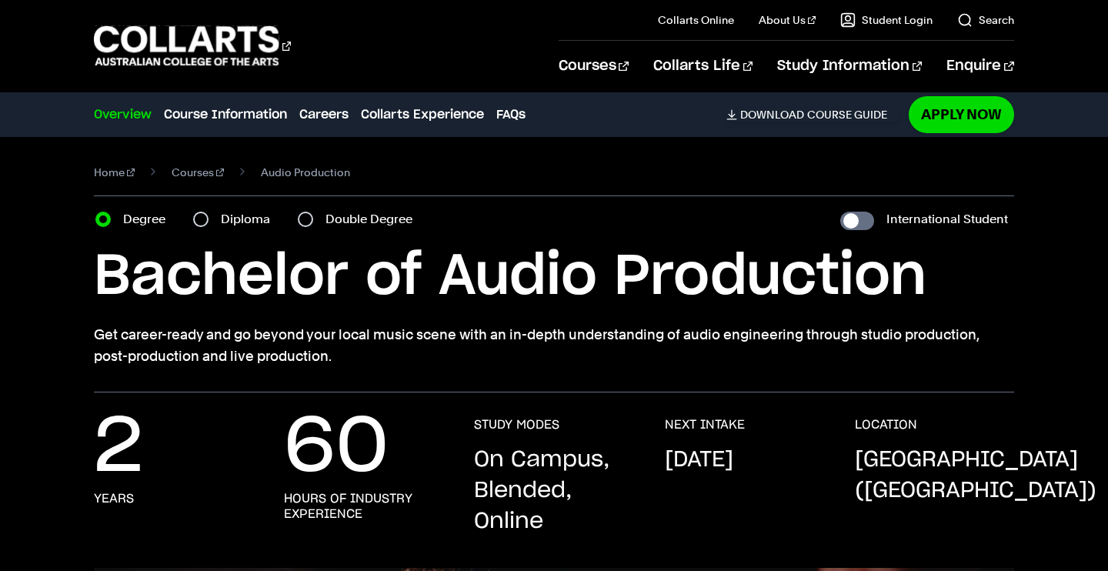  I want to click on h1: Bachelor of Audio Production, so click(553, 277).